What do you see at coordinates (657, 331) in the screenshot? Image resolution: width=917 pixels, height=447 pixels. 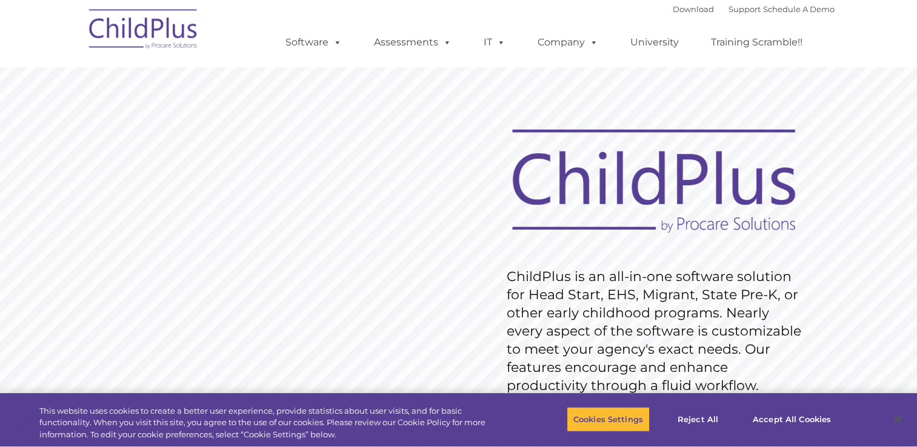 I see `rs-layer: ChildPlus is an all-in-one software solution for Head Start, EHS, Migrant, State Pre-K, or other ...` at bounding box center [657, 331].